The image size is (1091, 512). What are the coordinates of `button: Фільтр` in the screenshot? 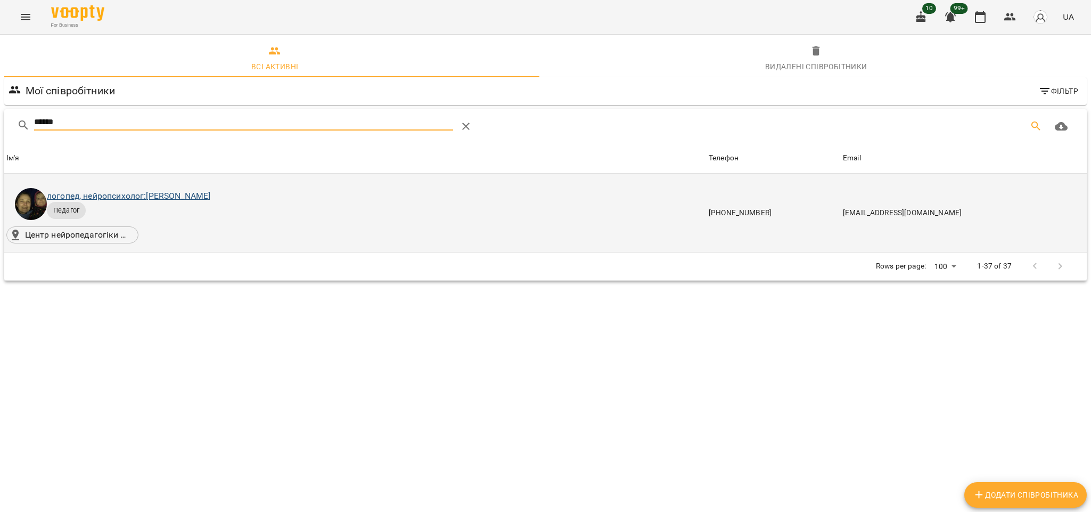 It's located at (1058, 91).